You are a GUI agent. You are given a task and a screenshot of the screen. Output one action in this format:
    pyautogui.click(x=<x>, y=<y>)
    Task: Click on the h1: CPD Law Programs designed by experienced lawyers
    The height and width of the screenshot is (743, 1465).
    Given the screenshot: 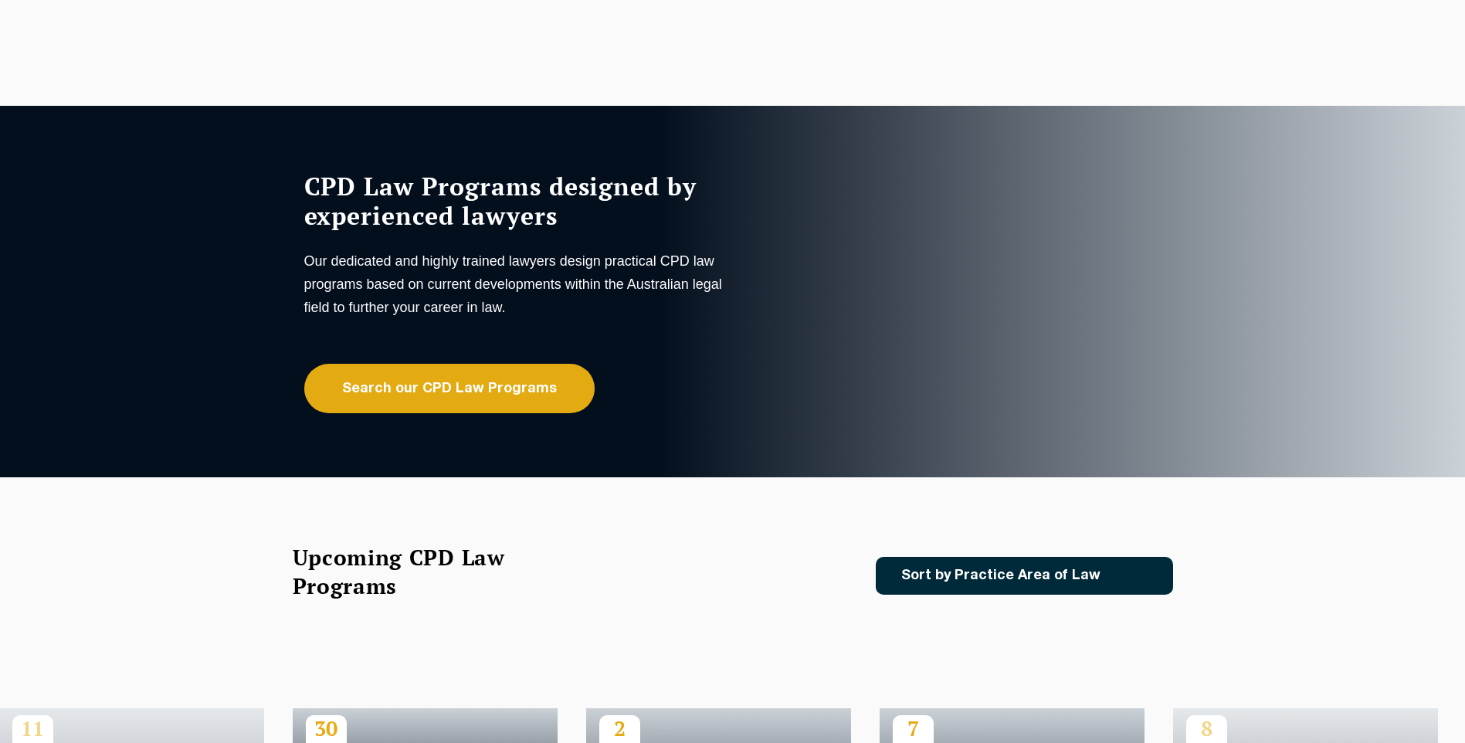 What is the action you would take?
    pyautogui.click(x=517, y=201)
    